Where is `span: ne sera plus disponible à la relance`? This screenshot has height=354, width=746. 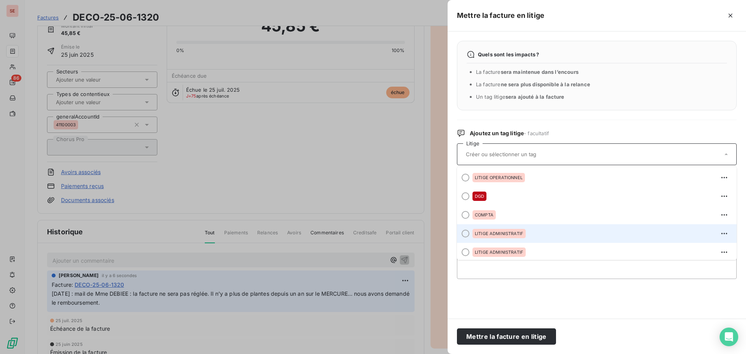 span: ne sera plus disponible à la relance is located at coordinates (545, 84).